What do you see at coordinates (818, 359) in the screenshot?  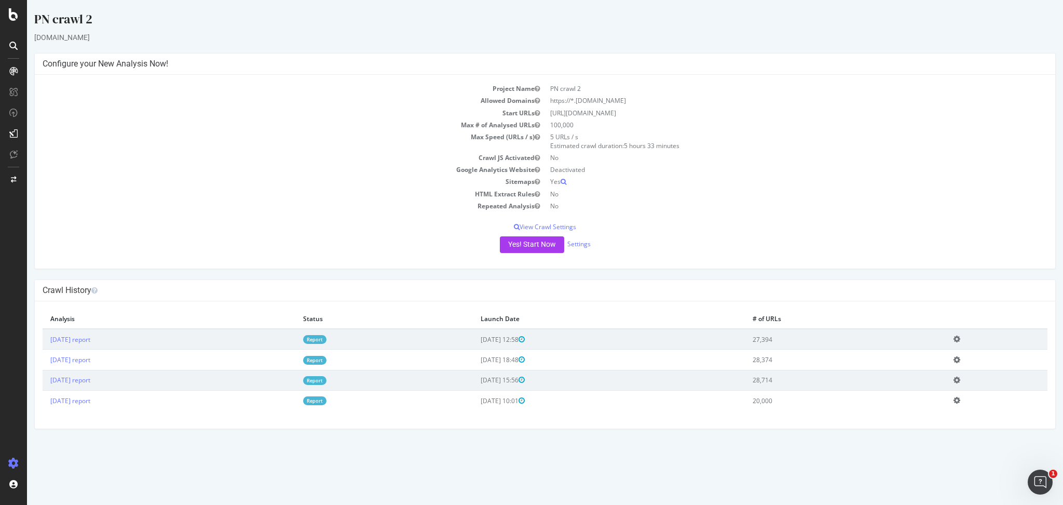 I see `td: 28,374` at bounding box center [818, 359].